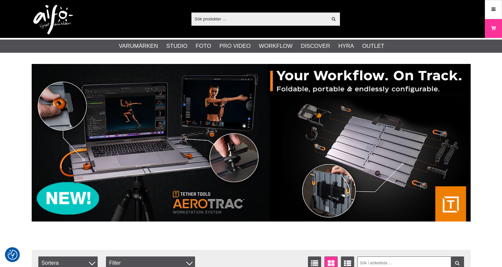 This screenshot has width=502, height=267. I want to click on a: Outlet, so click(373, 46).